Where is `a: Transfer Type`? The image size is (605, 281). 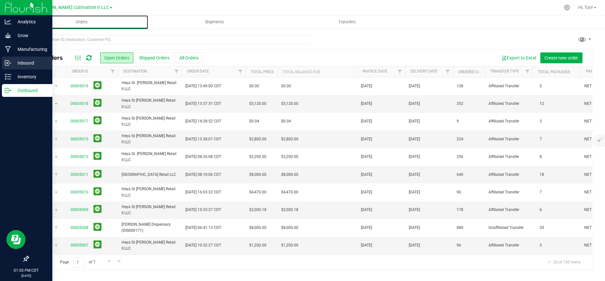 a: Transfer Type is located at coordinates (505, 71).